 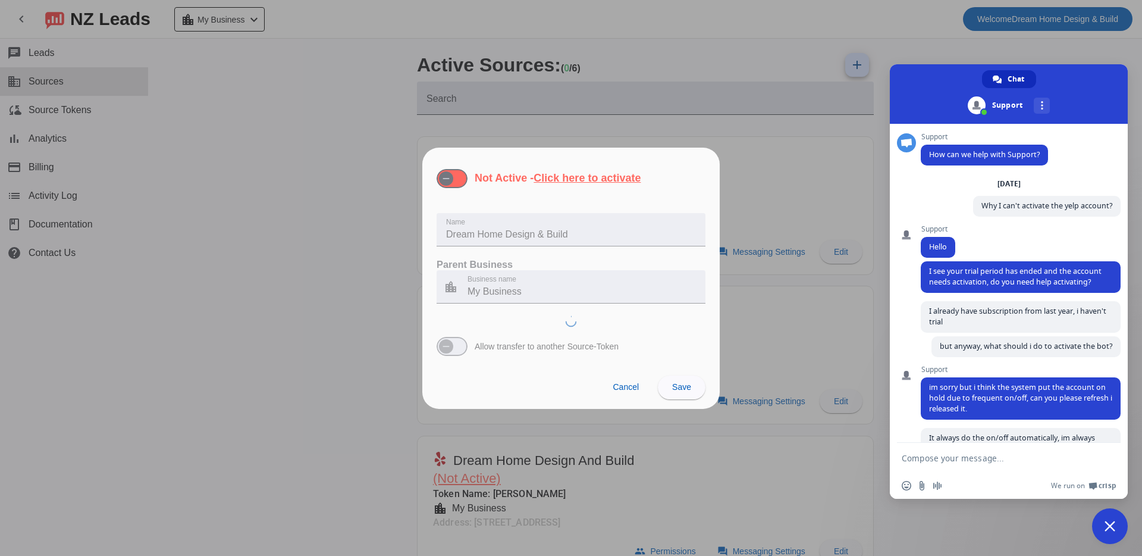 What do you see at coordinates (546, 346) in the screenshot?
I see `label: Allow transfer to another Source-Token` at bounding box center [546, 346].